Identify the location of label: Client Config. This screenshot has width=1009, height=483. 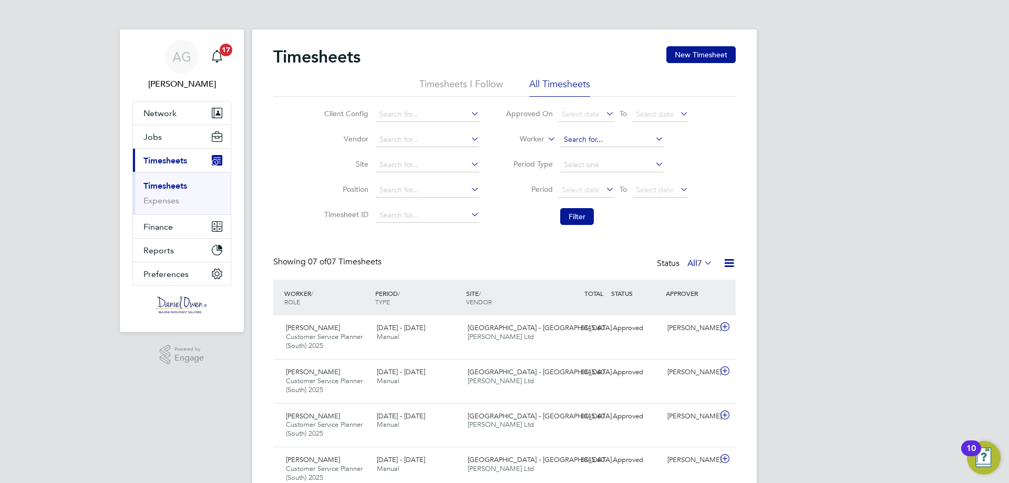
(345, 113).